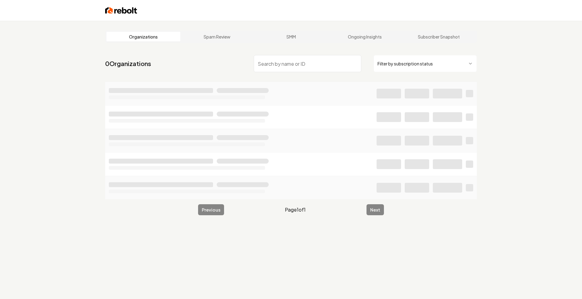 Image resolution: width=582 pixels, height=299 pixels. Describe the element at coordinates (128, 64) in the screenshot. I see `a: 0Organizations` at that location.